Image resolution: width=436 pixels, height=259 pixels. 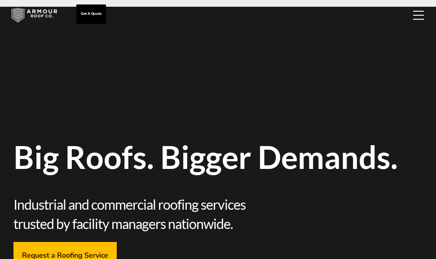 What do you see at coordinates (218, 157) in the screenshot?
I see `span: Big Roofs. Bigger Demands.` at bounding box center [218, 157].